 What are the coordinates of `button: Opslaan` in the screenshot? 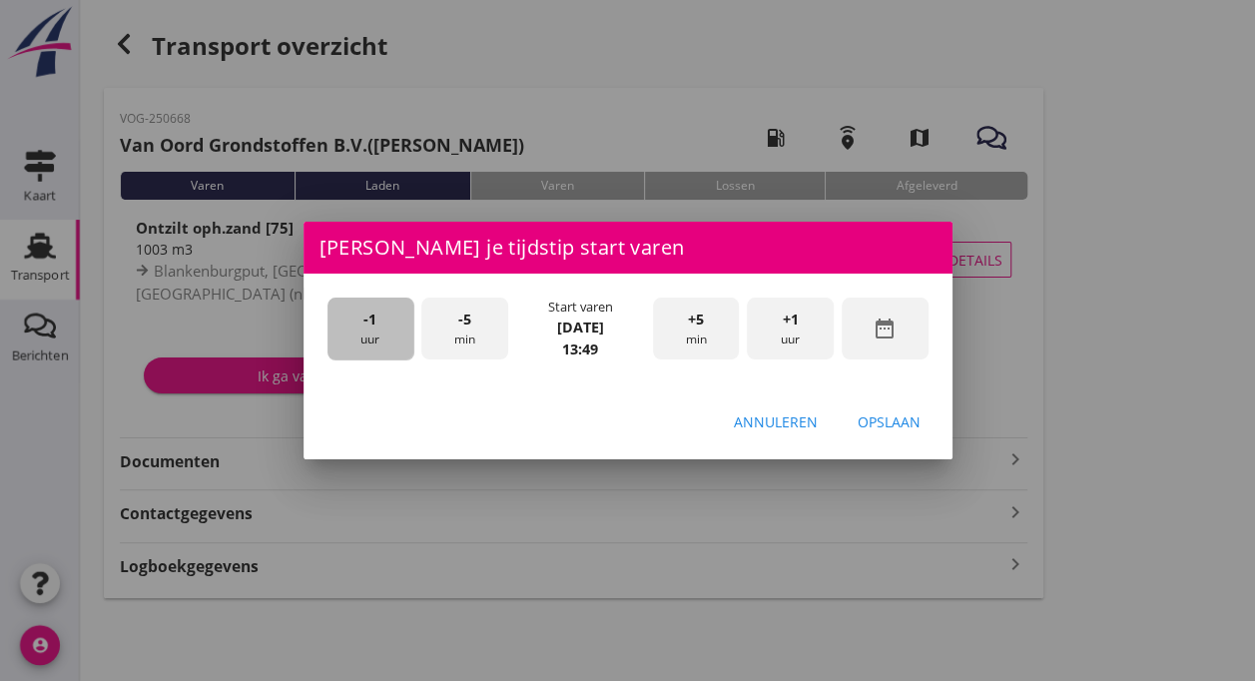 It's located at (888, 421).